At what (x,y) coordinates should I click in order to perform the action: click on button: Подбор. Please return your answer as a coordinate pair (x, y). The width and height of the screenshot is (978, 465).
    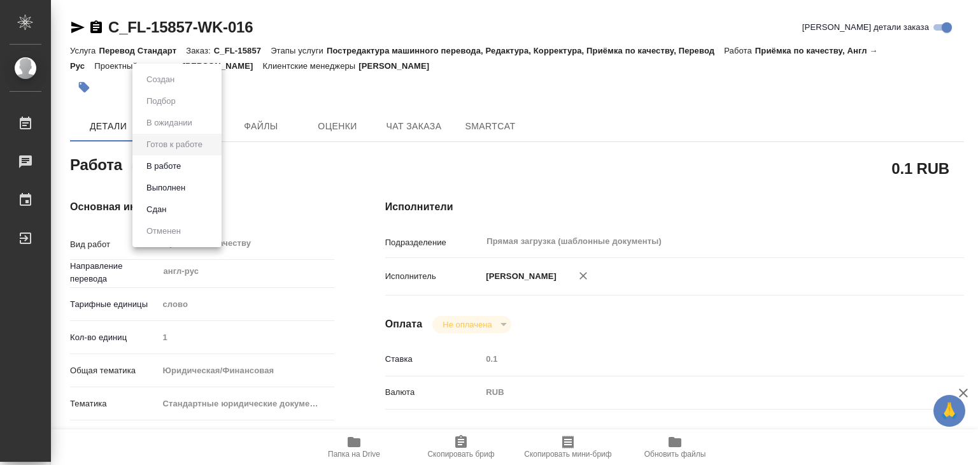
    Looking at the image, I should click on (161, 101).